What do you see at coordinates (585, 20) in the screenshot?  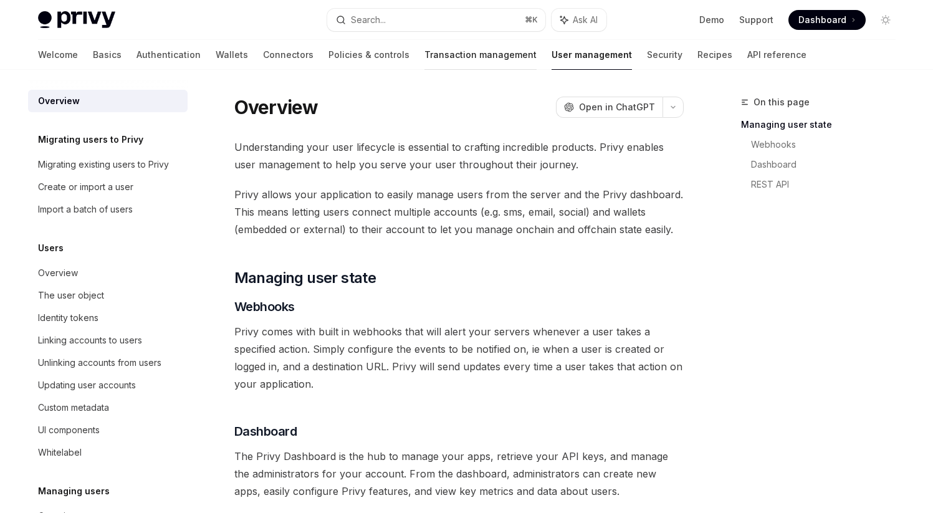 I see `span: Ask AI` at bounding box center [585, 20].